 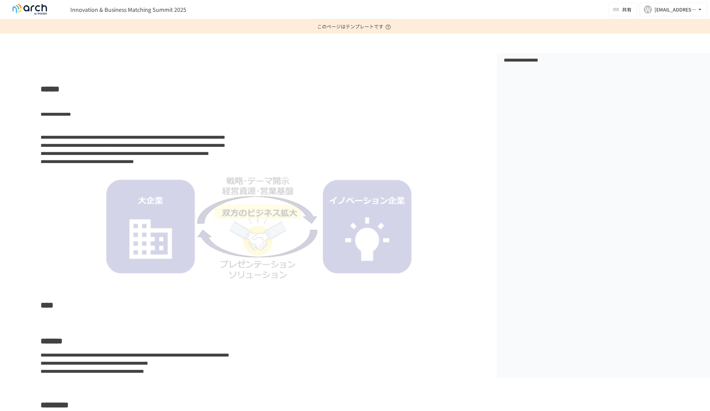 What do you see at coordinates (623, 9) in the screenshot?
I see `button: 共有` at bounding box center [623, 9].